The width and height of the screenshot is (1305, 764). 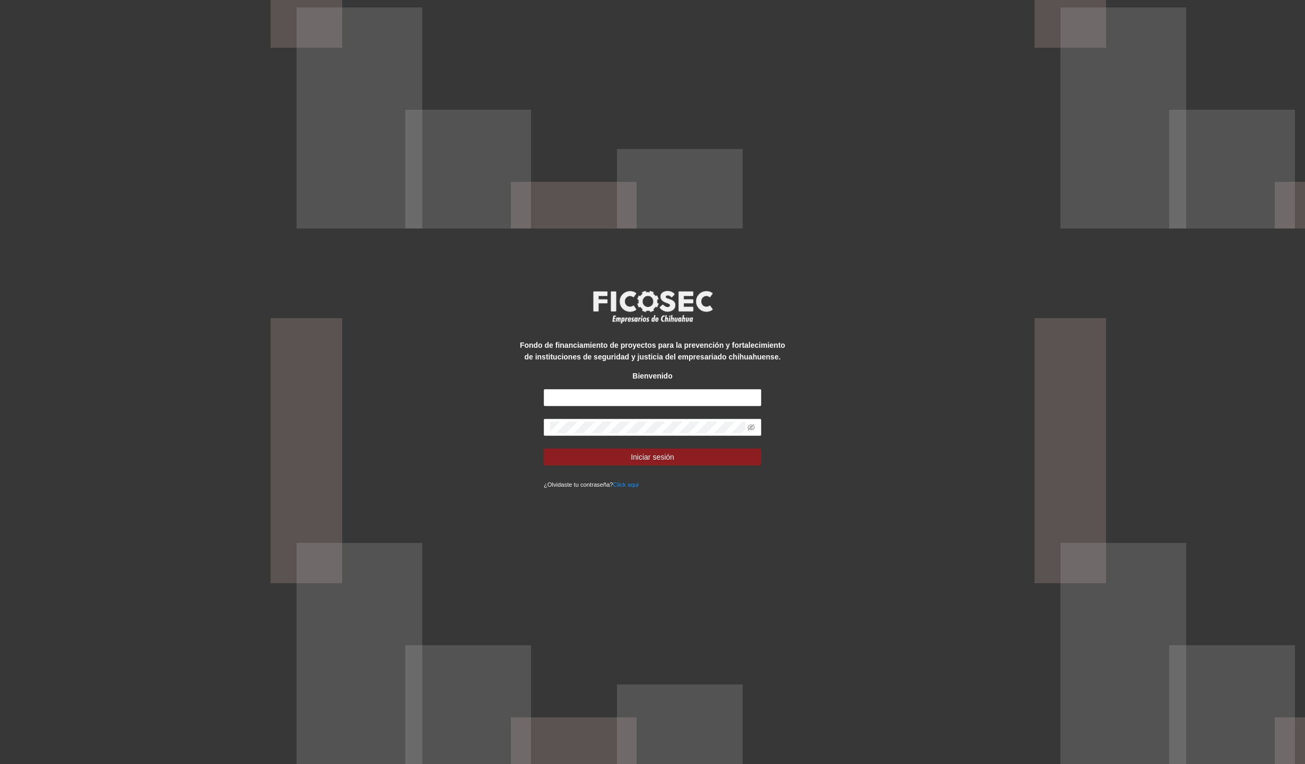 I want to click on span: Iniciar sesión, so click(x=652, y=457).